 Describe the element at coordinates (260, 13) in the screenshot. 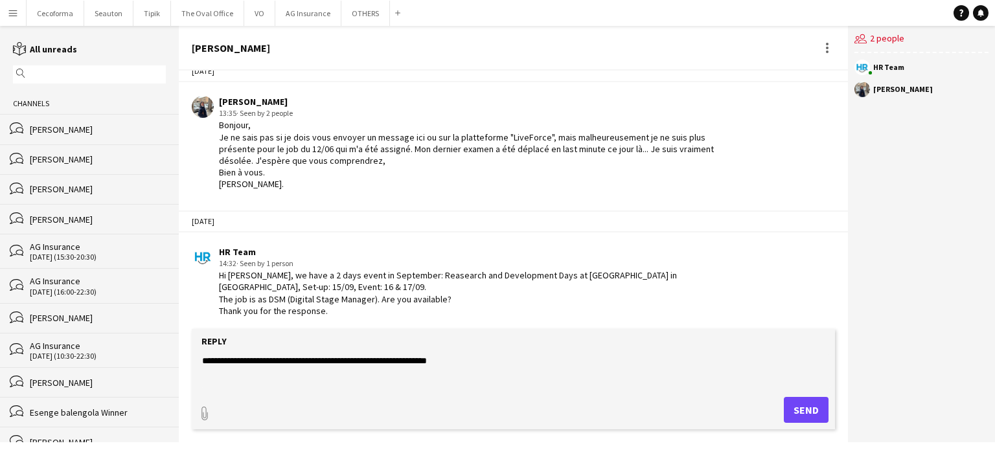

I see `button: VO` at that location.